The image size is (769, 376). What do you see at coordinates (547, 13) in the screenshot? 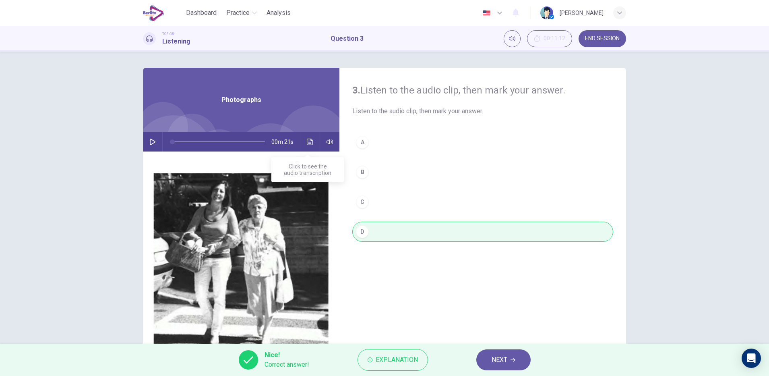
I see `img: Profile picture` at bounding box center [547, 13].